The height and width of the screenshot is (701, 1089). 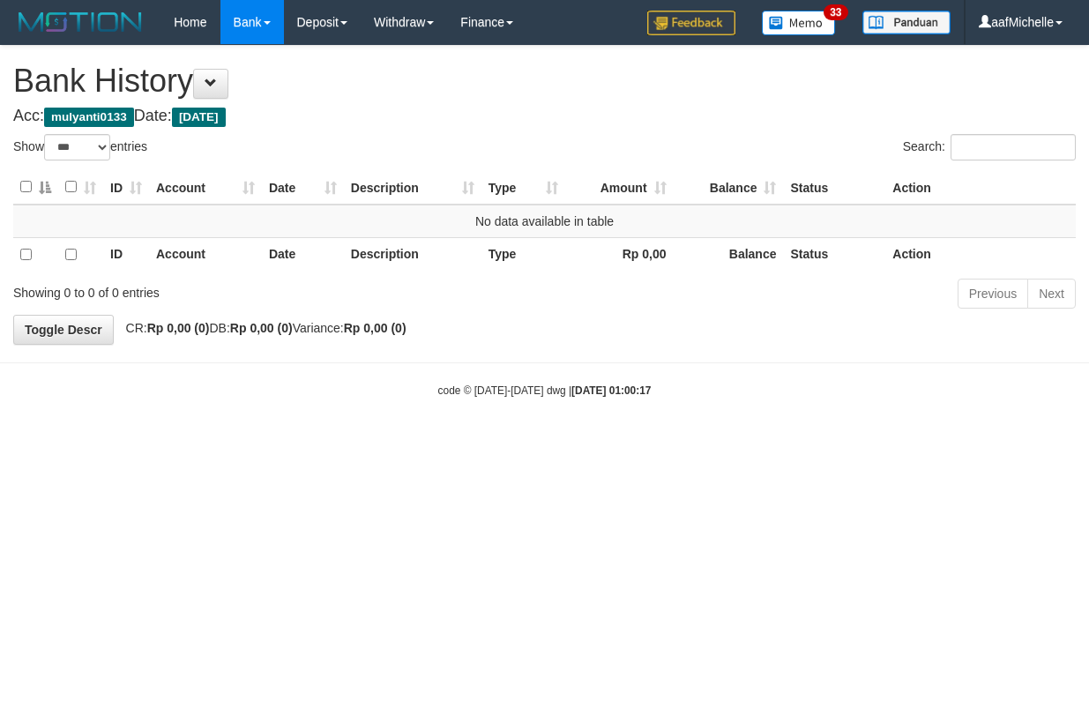 I want to click on th: : activate to sort column descending, so click(x=35, y=187).